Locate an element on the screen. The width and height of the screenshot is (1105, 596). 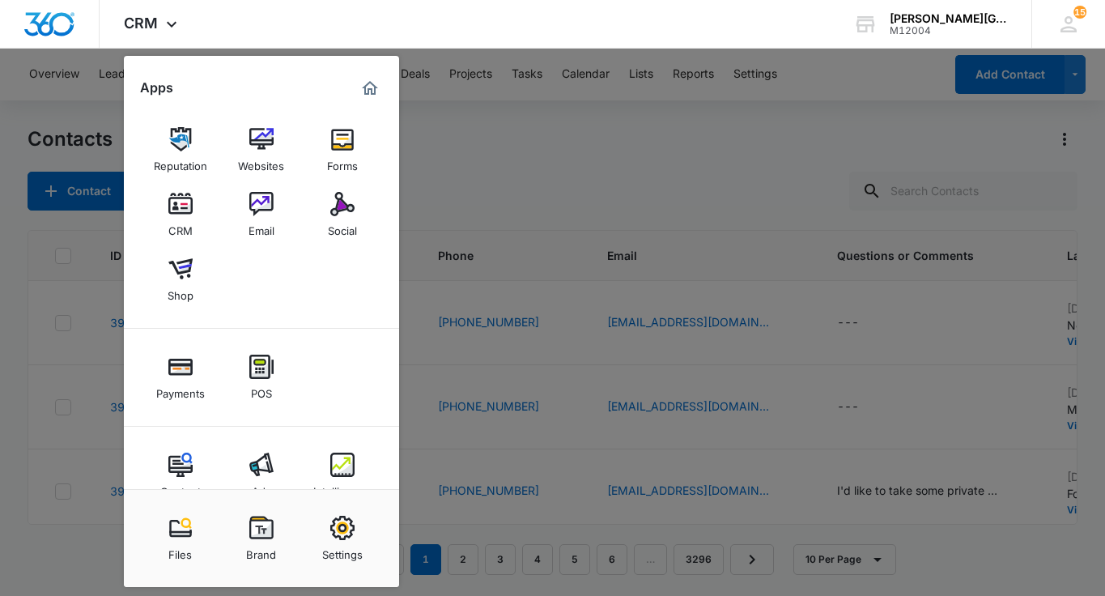
a: Brand is located at coordinates (261, 538).